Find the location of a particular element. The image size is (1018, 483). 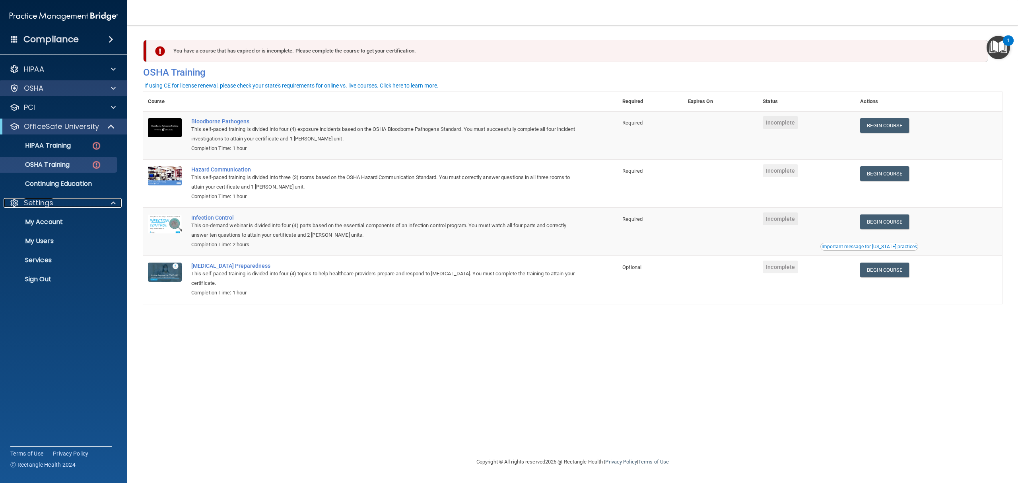

img: exclamation-circle-solid-danger.72ef9ffc.png is located at coordinates (160, 51).